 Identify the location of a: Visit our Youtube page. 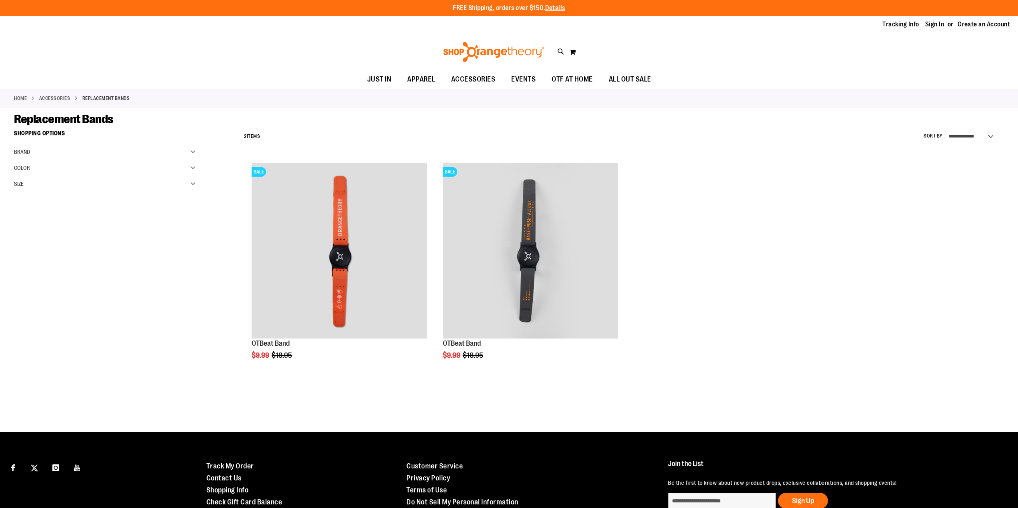
(77, 467).